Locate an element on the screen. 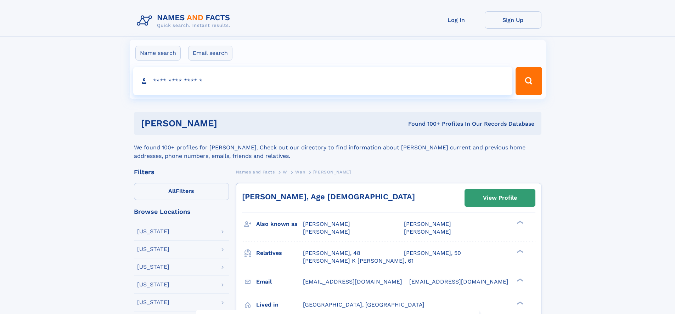 The image size is (675, 314). img: Logo Names and Facts is located at coordinates (185, 21).